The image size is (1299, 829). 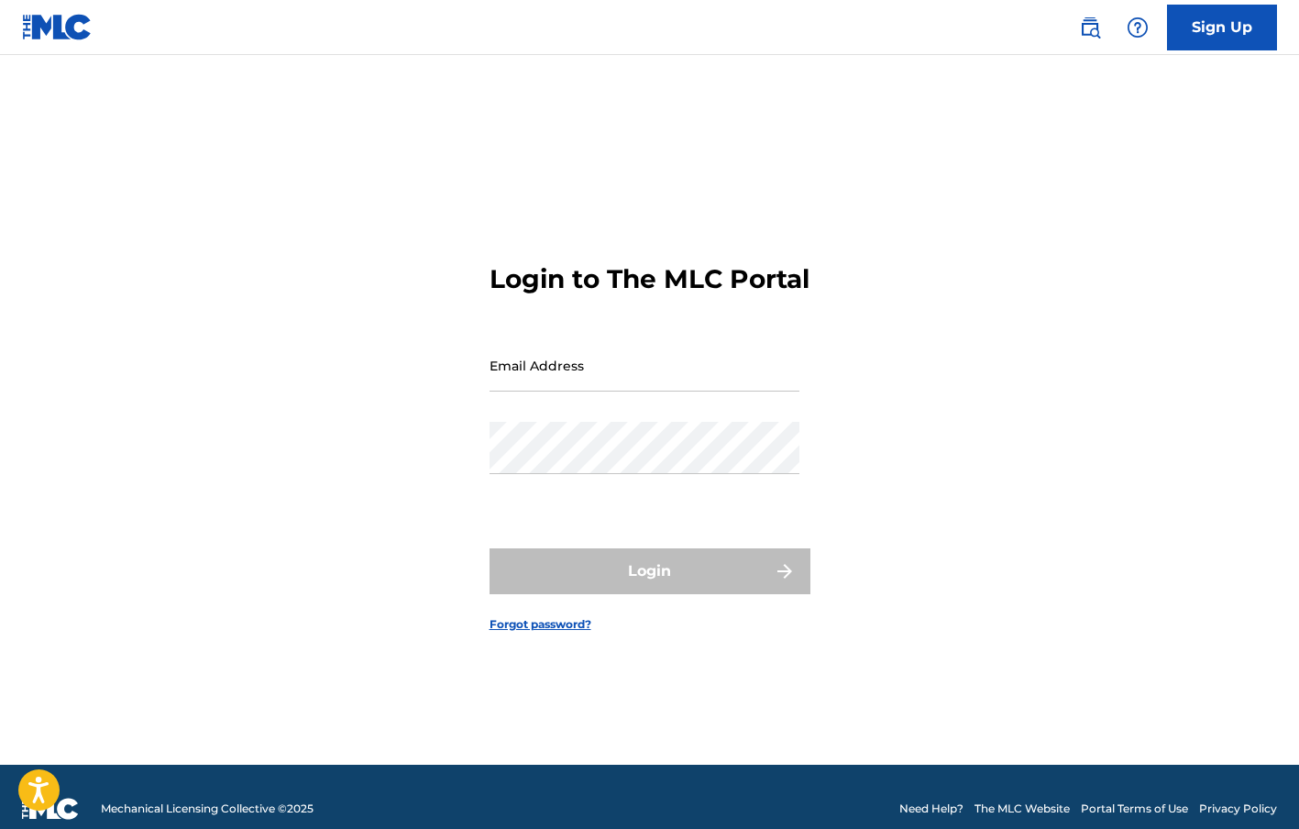 What do you see at coordinates (57, 27) in the screenshot?
I see `img: MLC Logo` at bounding box center [57, 27].